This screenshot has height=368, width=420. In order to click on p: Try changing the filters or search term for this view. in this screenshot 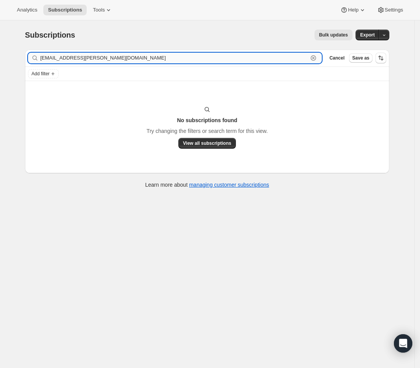, I will do `click(207, 131)`.